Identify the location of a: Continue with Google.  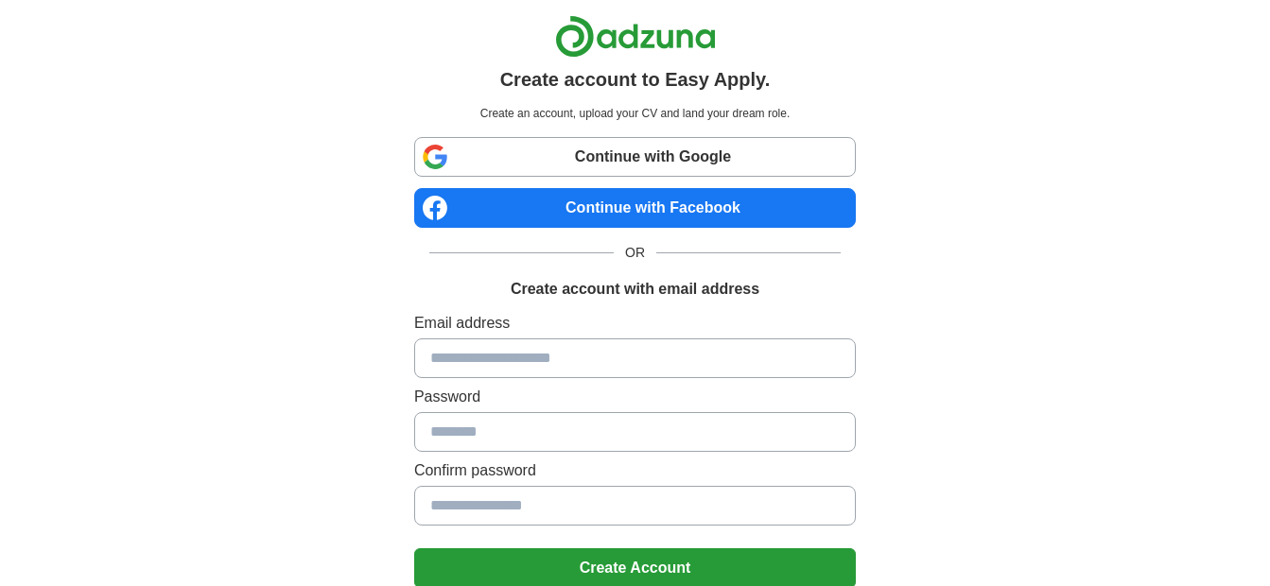
(634, 157).